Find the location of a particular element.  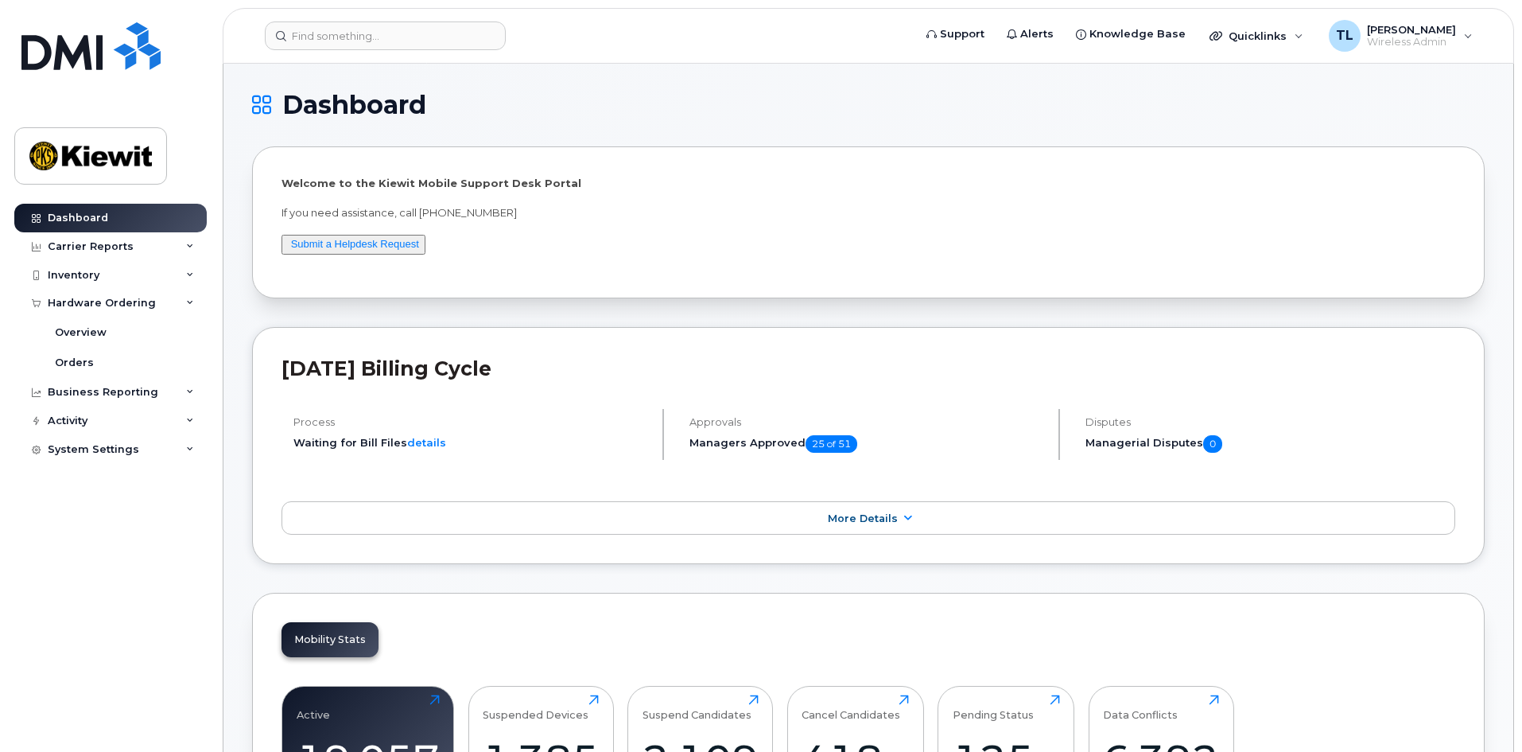

a: Submit a Helpdesk Request is located at coordinates (355, 243).